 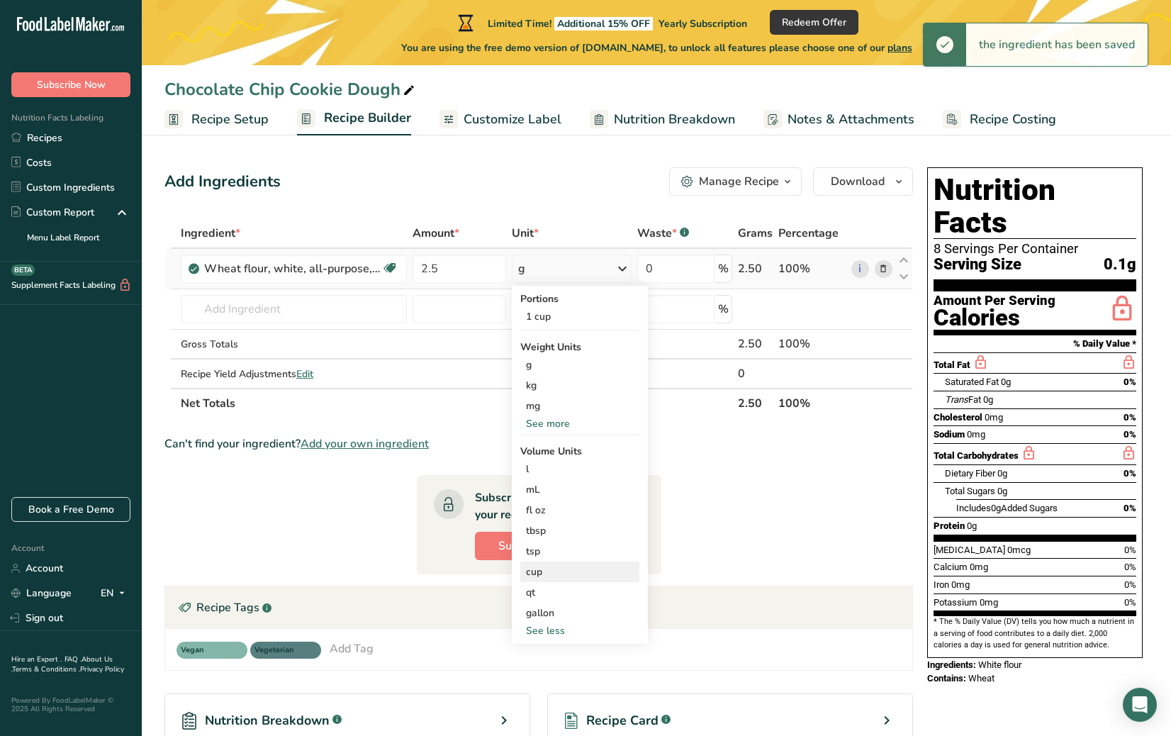 What do you see at coordinates (116, 593) in the screenshot?
I see `div: EN` at bounding box center [116, 593].